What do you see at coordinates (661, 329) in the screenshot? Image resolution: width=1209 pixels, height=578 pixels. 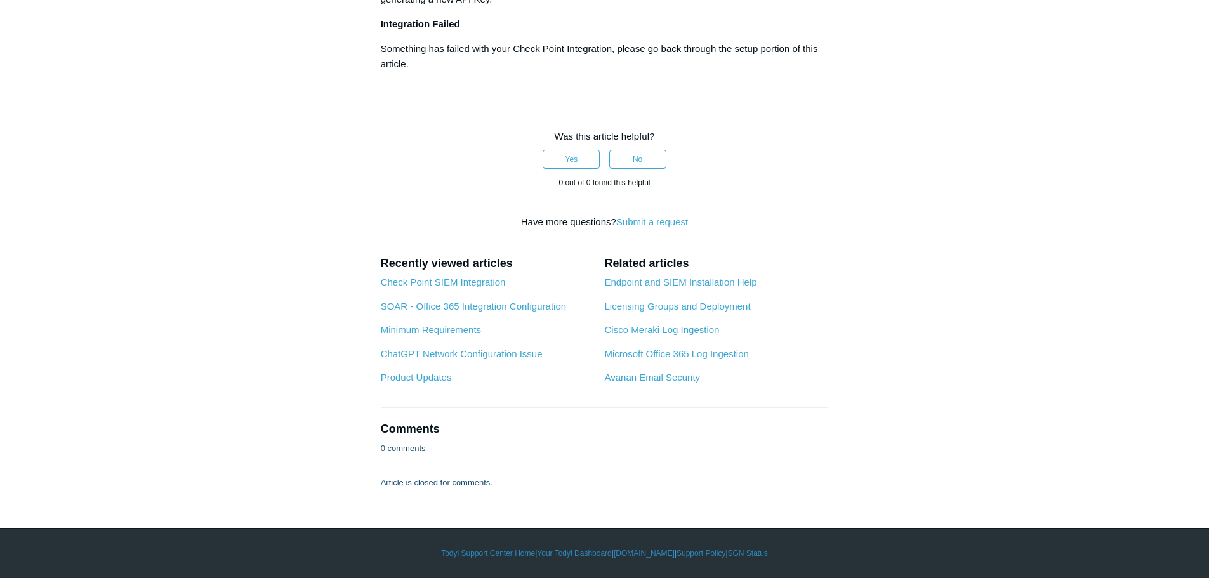 I see `a: Cisco Meraki Log Ingestion` at bounding box center [661, 329].